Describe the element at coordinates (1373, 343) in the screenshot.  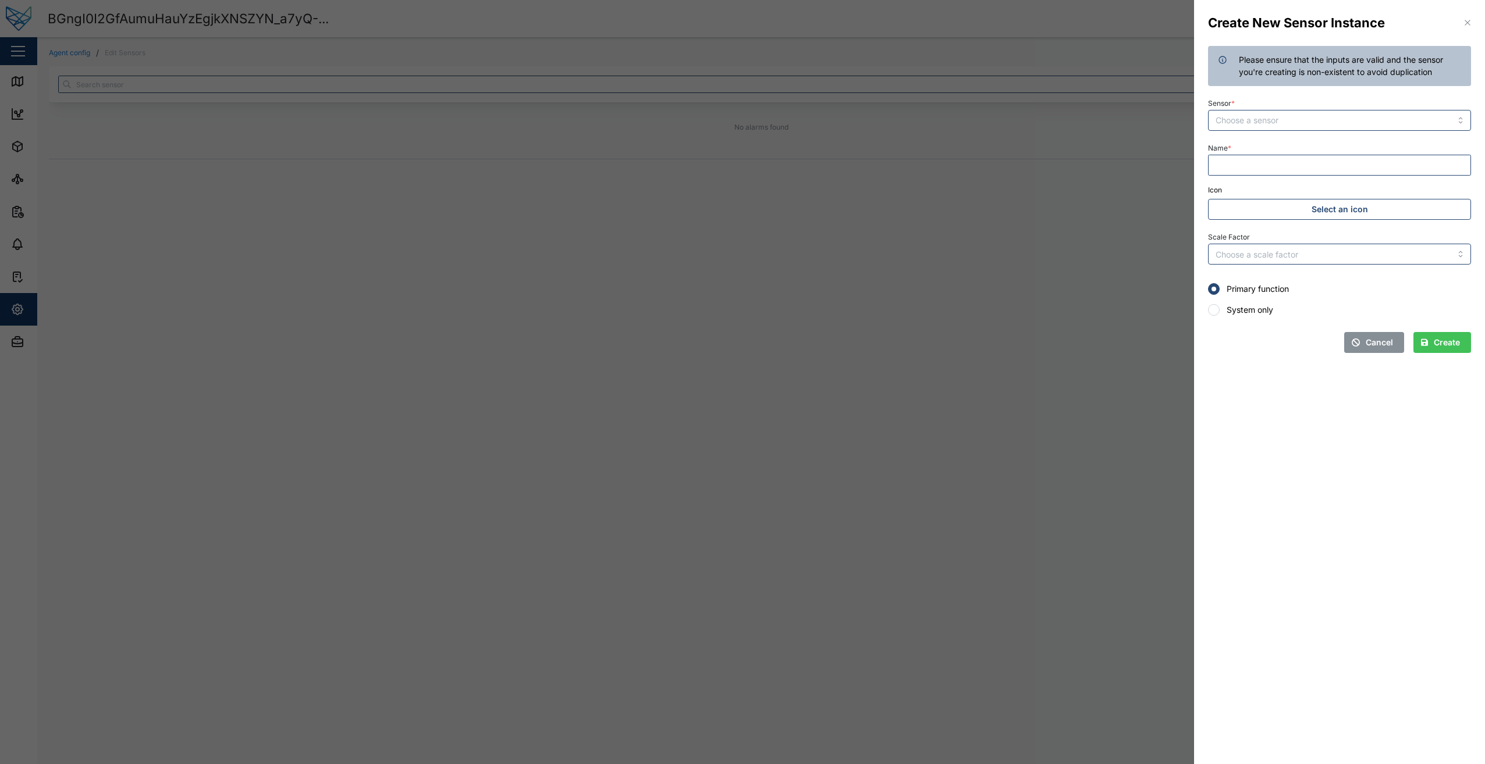
I see `button: Cancel` at that location.